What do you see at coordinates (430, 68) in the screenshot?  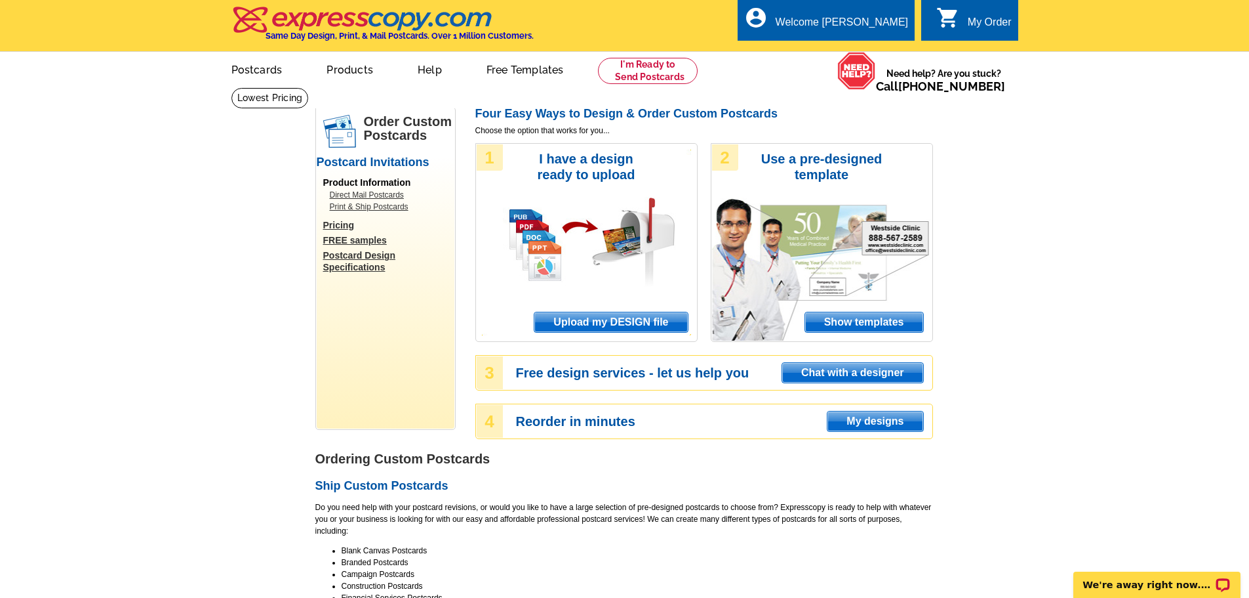 I see `a: Help` at bounding box center [430, 68].